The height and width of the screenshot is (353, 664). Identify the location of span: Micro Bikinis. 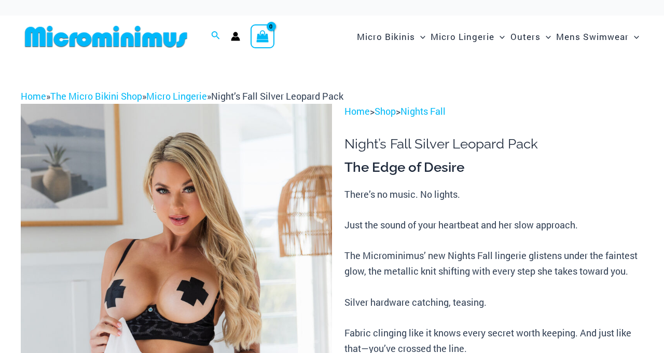
(386, 36).